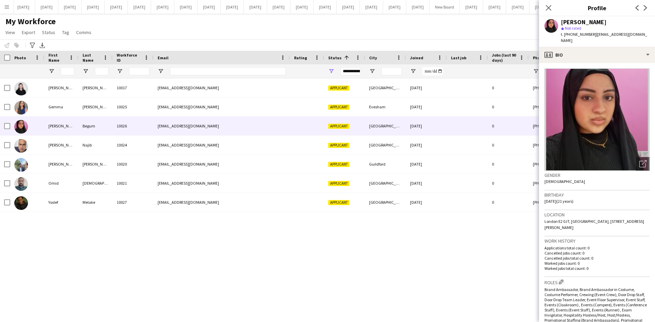 This screenshot has width=655, height=322. What do you see at coordinates (597, 215) in the screenshot?
I see `h3: Location` at bounding box center [597, 215].